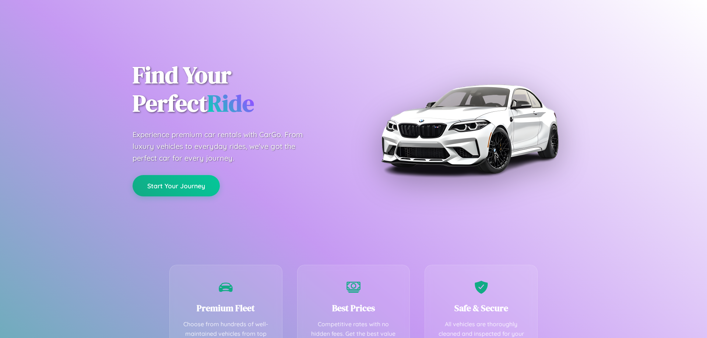  Describe the element at coordinates (469, 129) in the screenshot. I see `img: Premium BMW car rental vehicle` at that location.